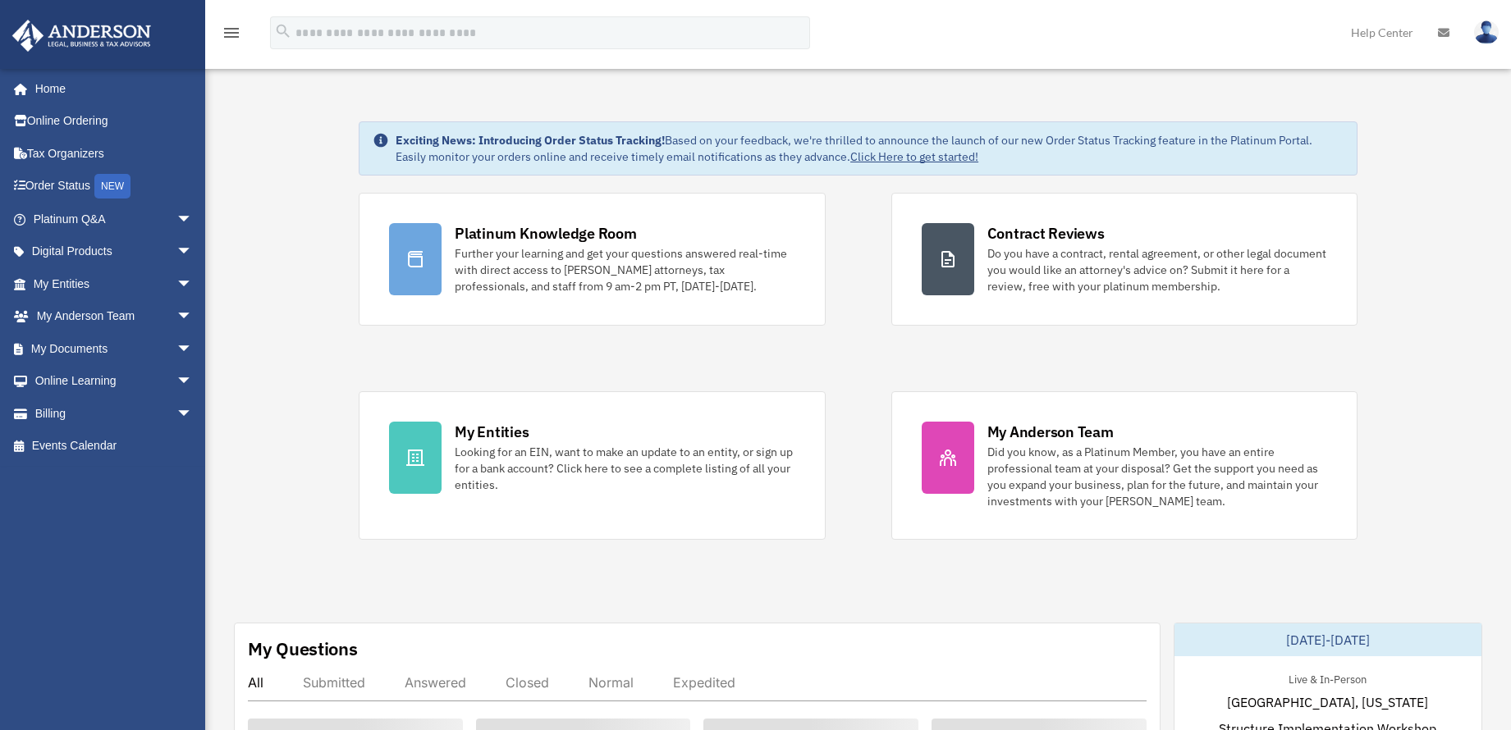 Image resolution: width=1511 pixels, height=730 pixels. What do you see at coordinates (110, 89) in the screenshot?
I see `a: Home` at bounding box center [110, 89].